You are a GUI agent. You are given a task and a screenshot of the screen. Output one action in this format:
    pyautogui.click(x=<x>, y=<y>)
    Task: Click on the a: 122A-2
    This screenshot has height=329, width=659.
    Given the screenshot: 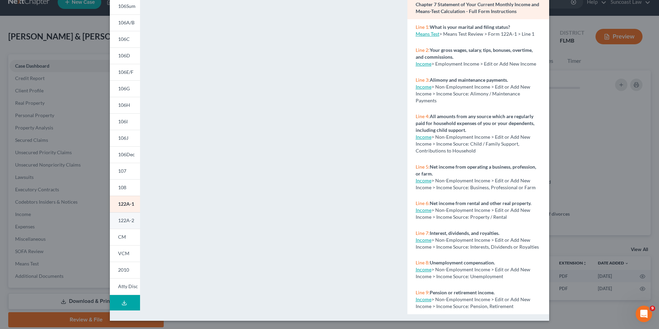 What is the action you would take?
    pyautogui.click(x=125, y=220)
    